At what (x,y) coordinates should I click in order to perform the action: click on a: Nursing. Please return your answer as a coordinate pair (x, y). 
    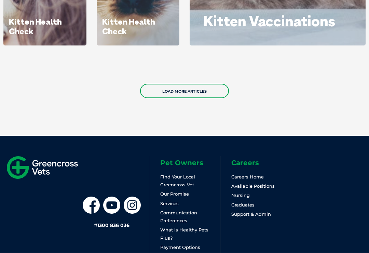
    Looking at the image, I should click on (240, 195).